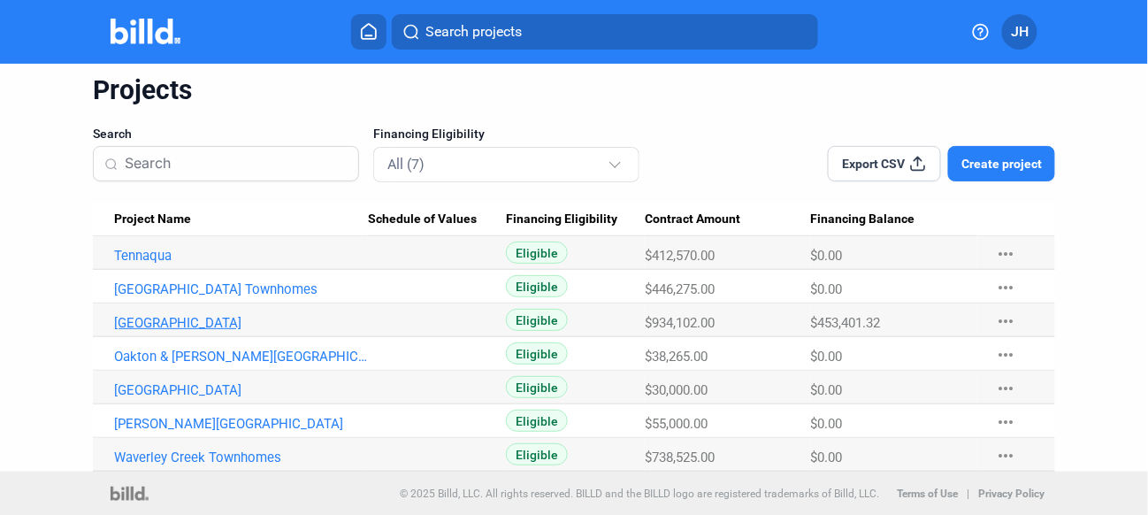  I want to click on span: Export CSV, so click(873, 164).